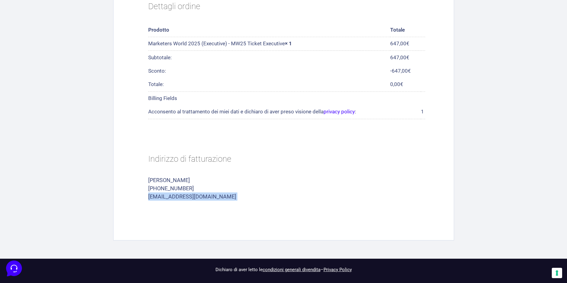 The width and height of the screenshot is (567, 283). Describe the element at coordinates (269, 30) in the screenshot. I see `th: Prodotto` at that location.